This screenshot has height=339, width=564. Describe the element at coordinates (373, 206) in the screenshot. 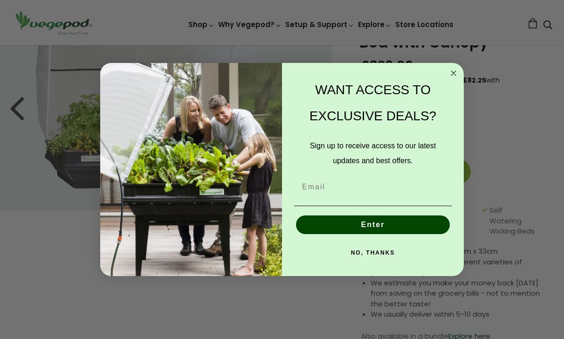

I see `img: underline` at that location.